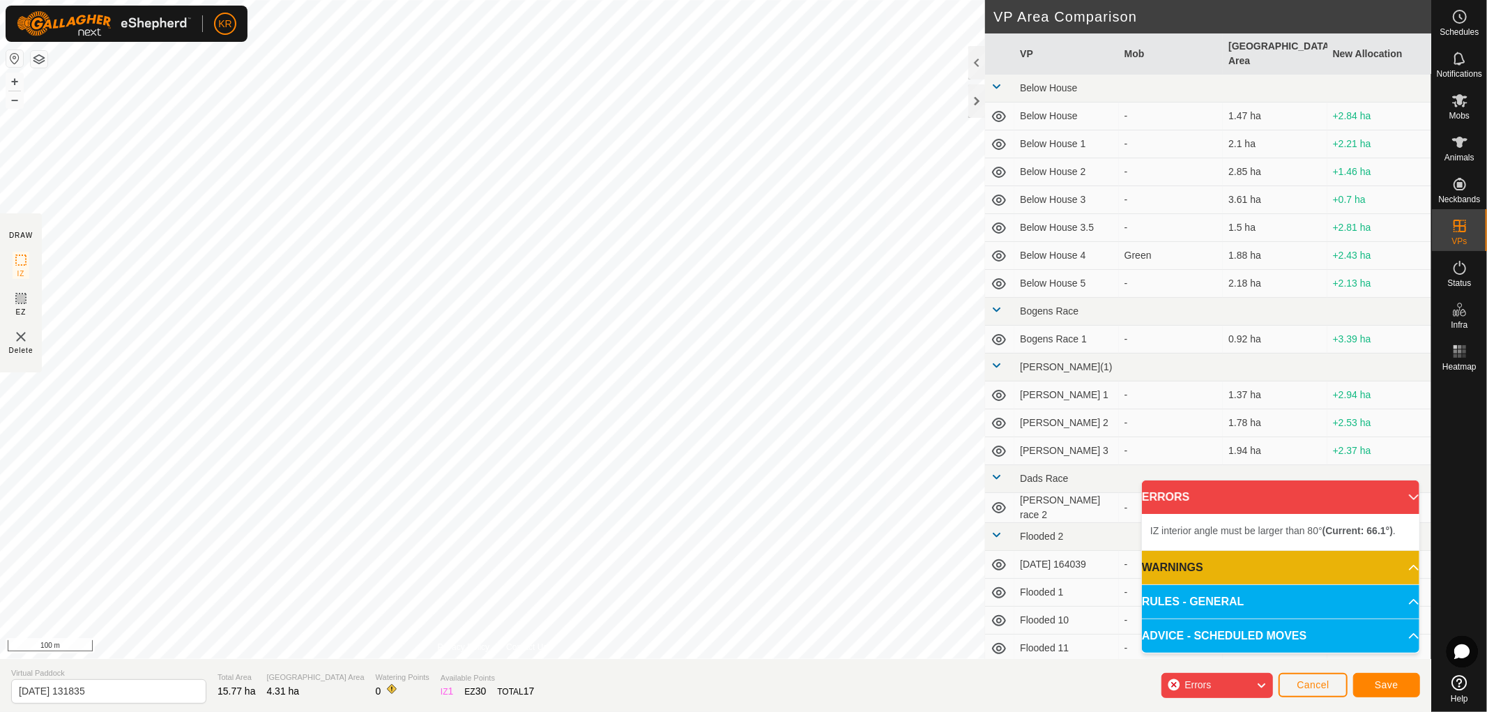 Image resolution: width=1487 pixels, height=712 pixels. I want to click on span: Help, so click(1459, 699).